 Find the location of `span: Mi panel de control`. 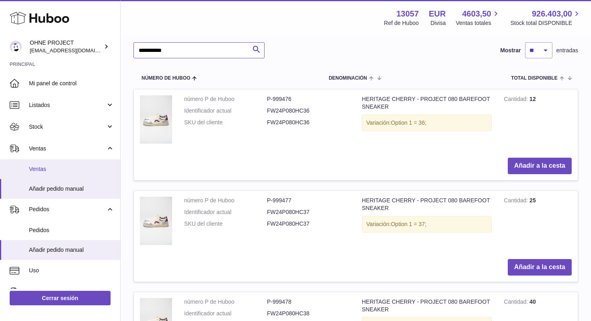

span: Mi panel de control is located at coordinates (72, 83).